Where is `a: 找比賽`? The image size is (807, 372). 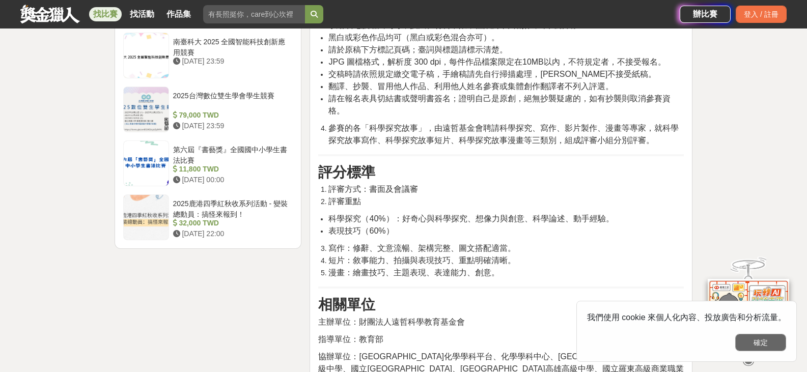
a: 找比賽 is located at coordinates (105, 14).